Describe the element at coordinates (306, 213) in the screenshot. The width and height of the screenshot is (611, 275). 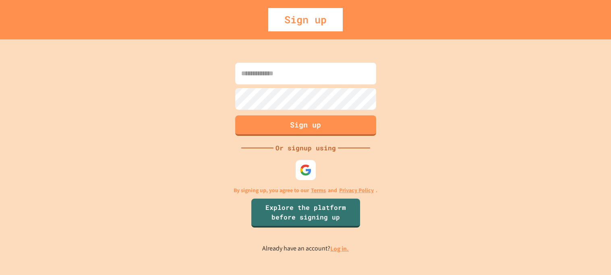
I see `a: Explore the platform before signing up` at that location.